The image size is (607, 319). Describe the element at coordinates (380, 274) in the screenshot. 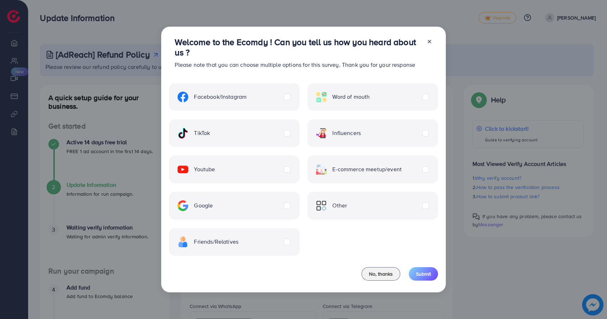

I see `span: No, thanks` at that location.